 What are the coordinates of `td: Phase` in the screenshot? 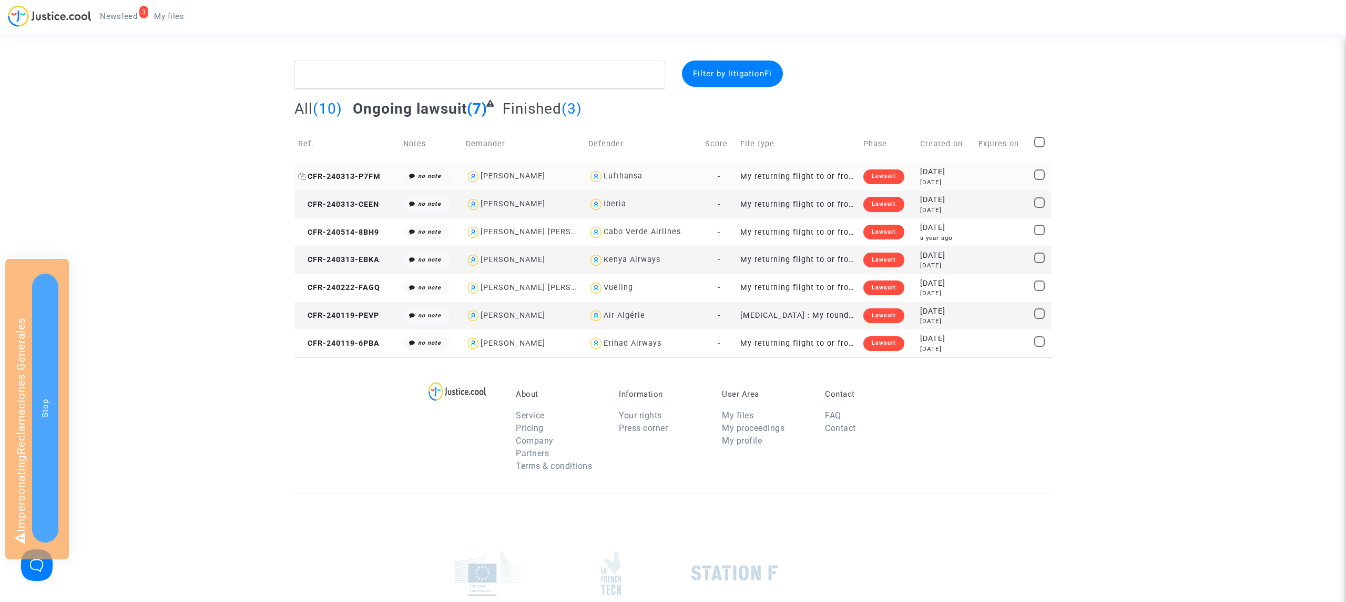 It's located at (888, 144).